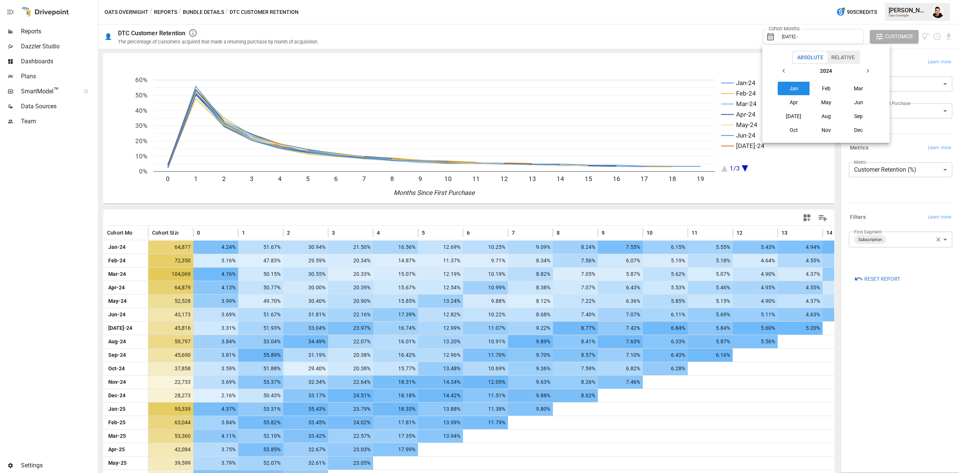 This screenshot has width=959, height=473. I want to click on button: 2024, so click(826, 71).